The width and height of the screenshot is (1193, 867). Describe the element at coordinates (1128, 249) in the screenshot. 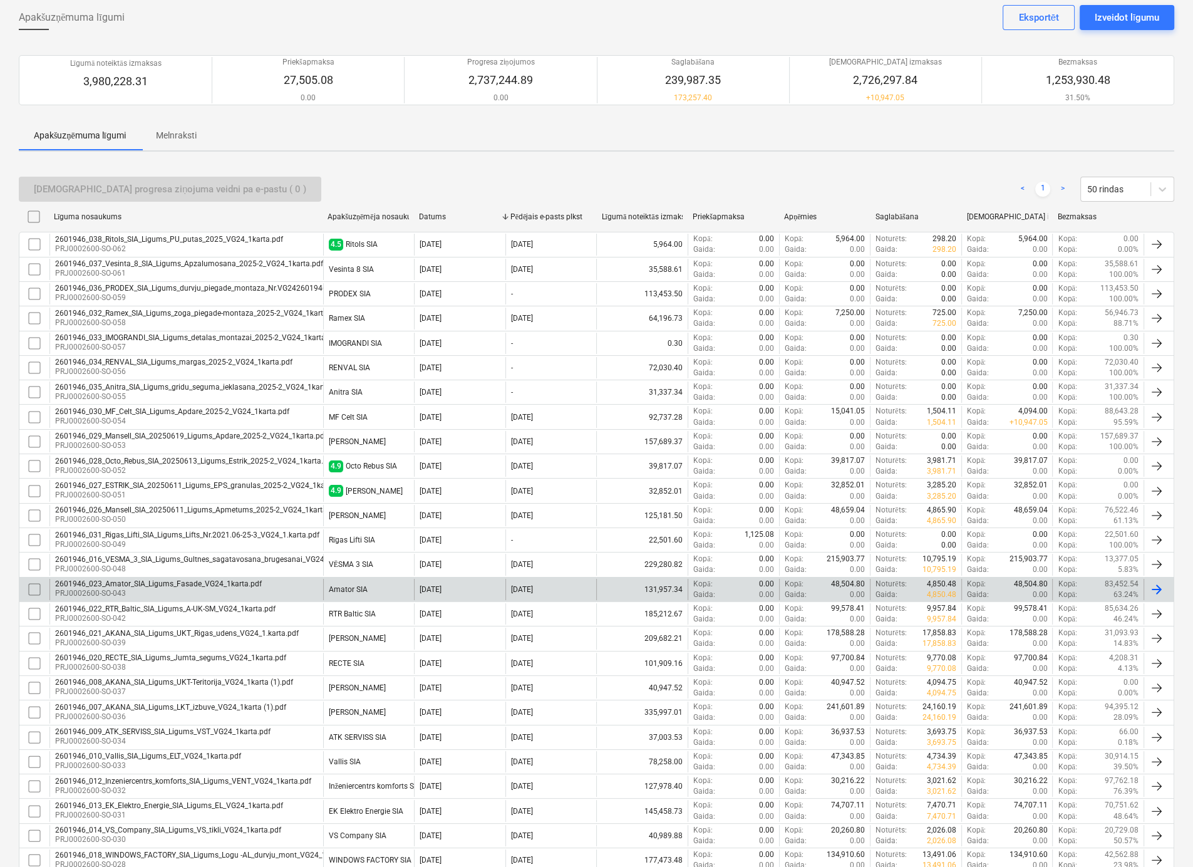

I see `p: 0.00%` at that location.